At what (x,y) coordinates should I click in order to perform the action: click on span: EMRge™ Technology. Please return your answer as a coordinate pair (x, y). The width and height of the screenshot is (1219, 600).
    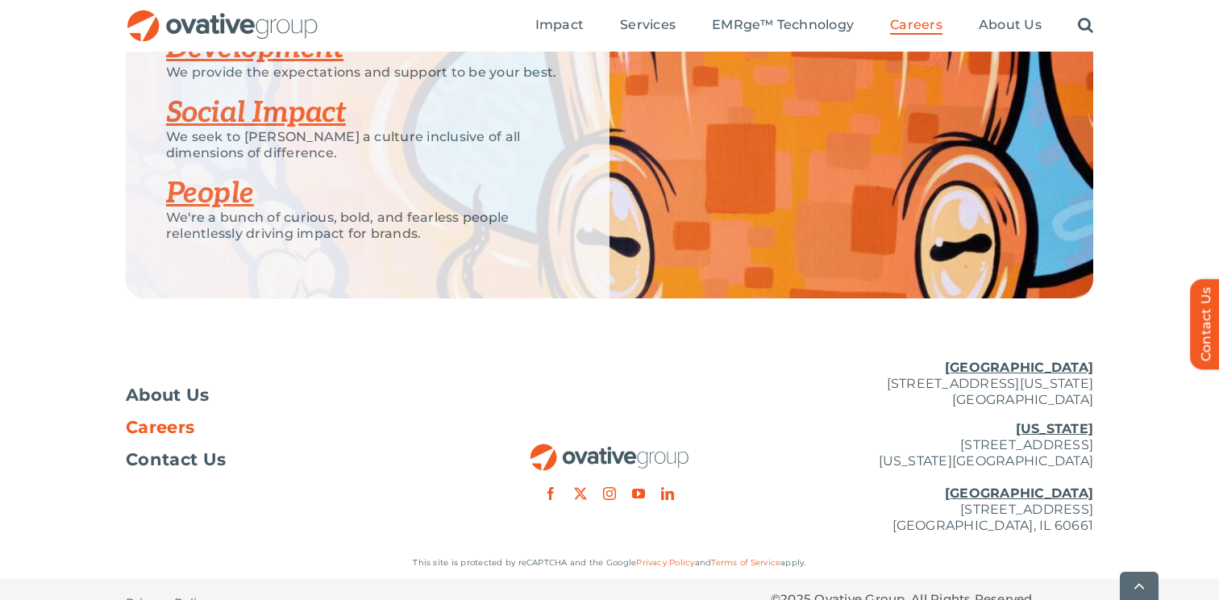
    Looking at the image, I should click on (783, 25).